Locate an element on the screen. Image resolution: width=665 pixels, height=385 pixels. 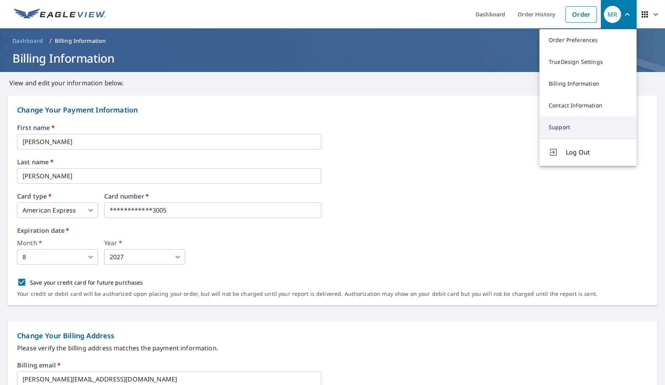
label: Card number is located at coordinates (213, 196).